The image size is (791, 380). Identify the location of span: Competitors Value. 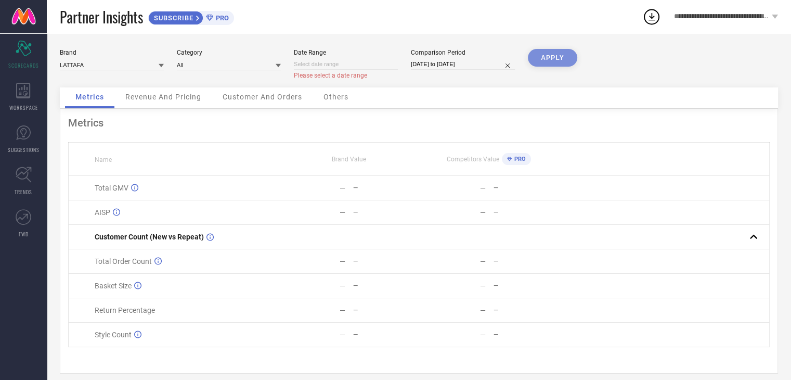
(473, 159).